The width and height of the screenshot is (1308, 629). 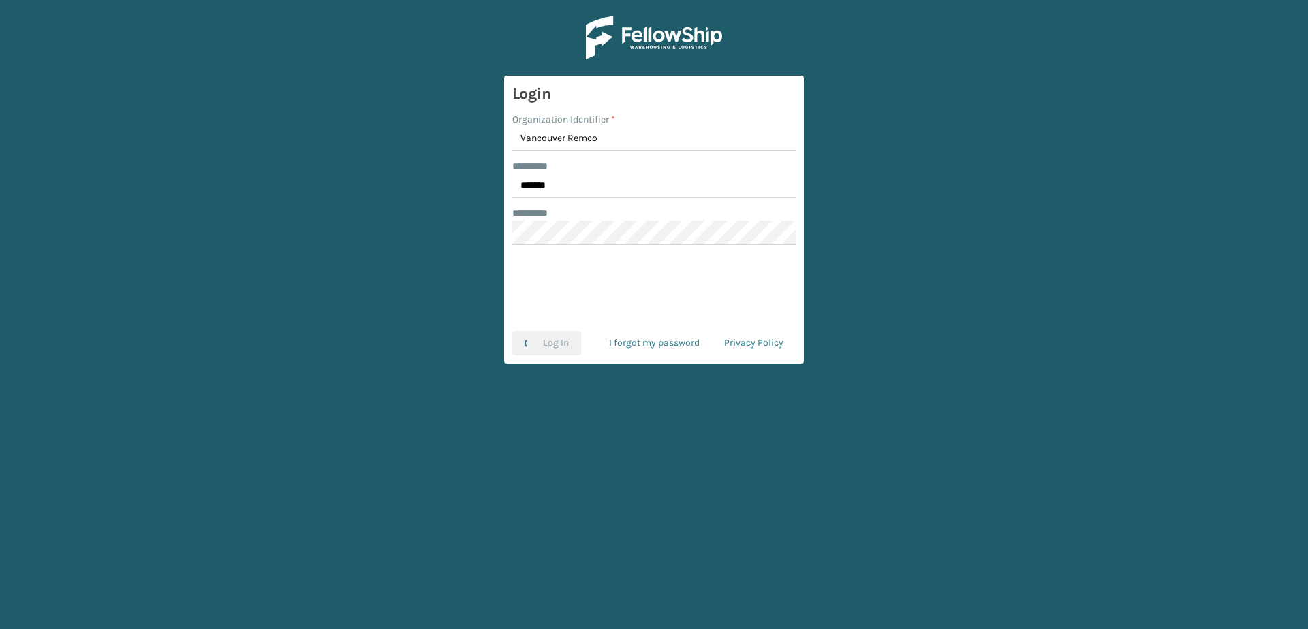 What do you see at coordinates (654, 37) in the screenshot?
I see `img: Logo` at bounding box center [654, 37].